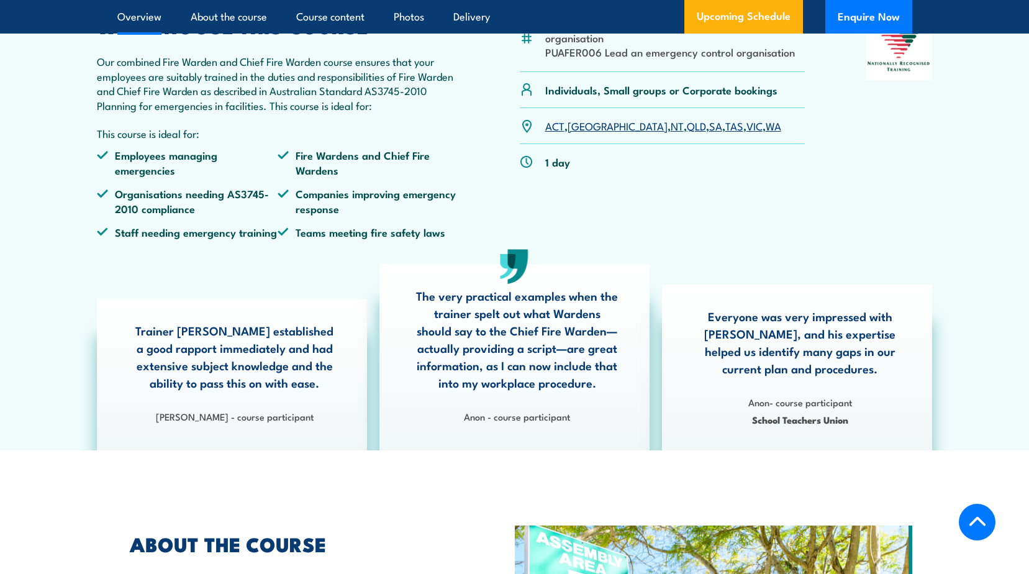  Describe the element at coordinates (734, 125) in the screenshot. I see `a: TAS` at that location.